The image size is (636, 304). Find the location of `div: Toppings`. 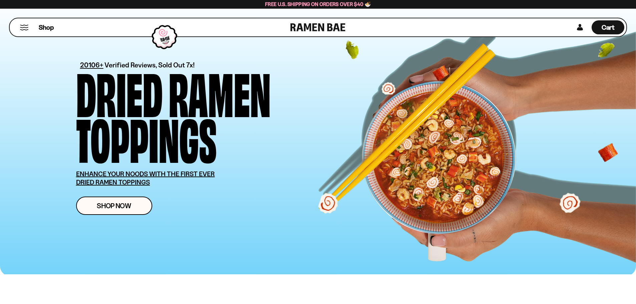

div: Toppings is located at coordinates (146, 137).